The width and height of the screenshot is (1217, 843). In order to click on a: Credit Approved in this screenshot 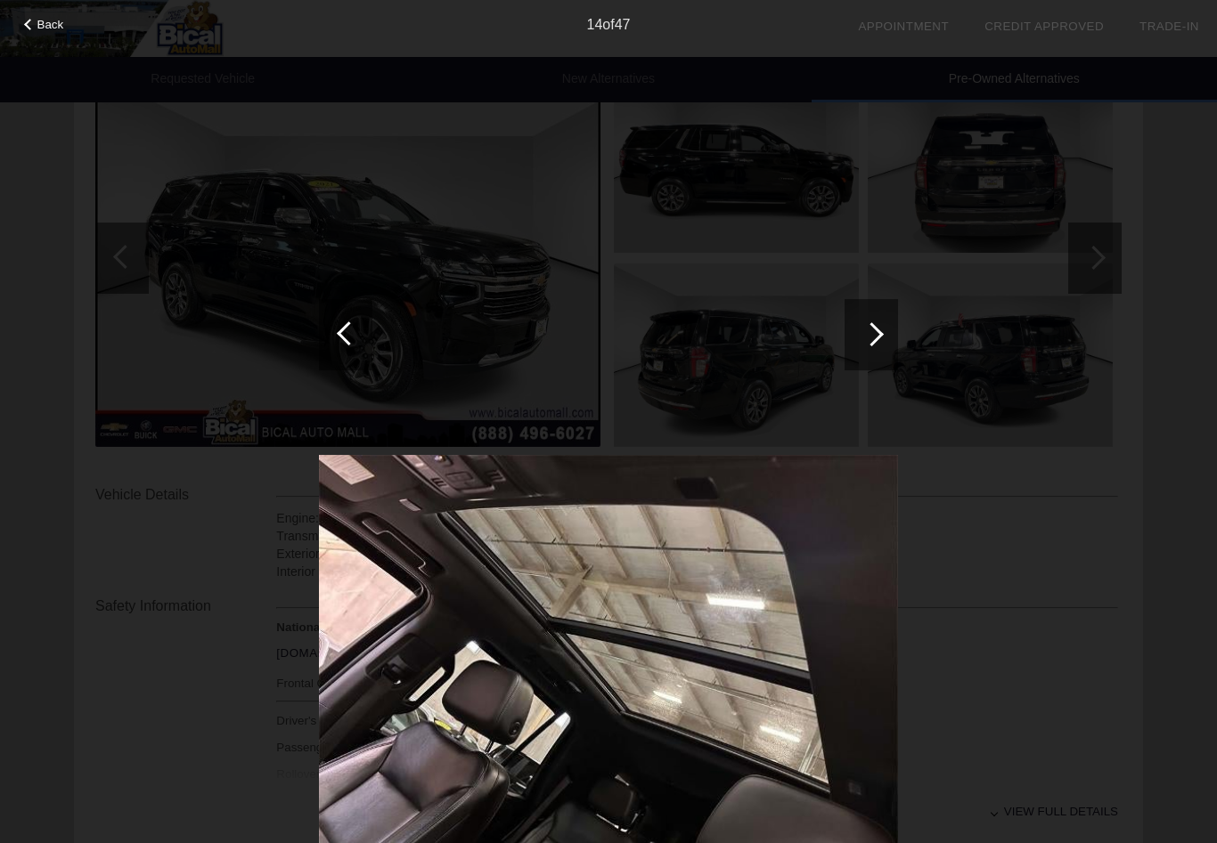, I will do `click(1044, 26)`.